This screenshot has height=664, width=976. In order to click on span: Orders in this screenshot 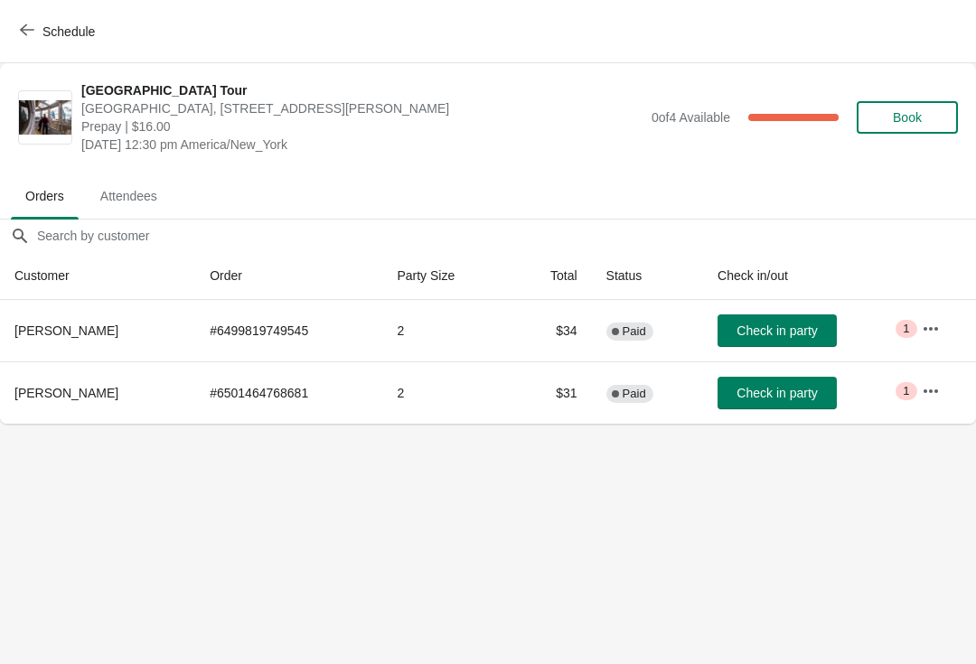, I will do `click(44, 196)`.